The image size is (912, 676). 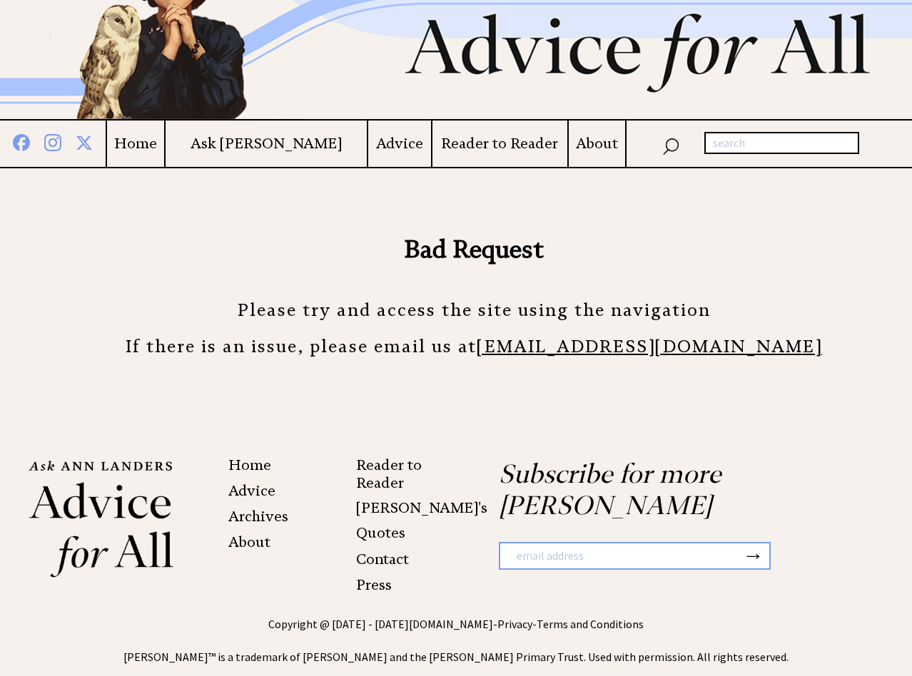 I want to click on center: If there is an issue, please email us at, so click(x=474, y=347).